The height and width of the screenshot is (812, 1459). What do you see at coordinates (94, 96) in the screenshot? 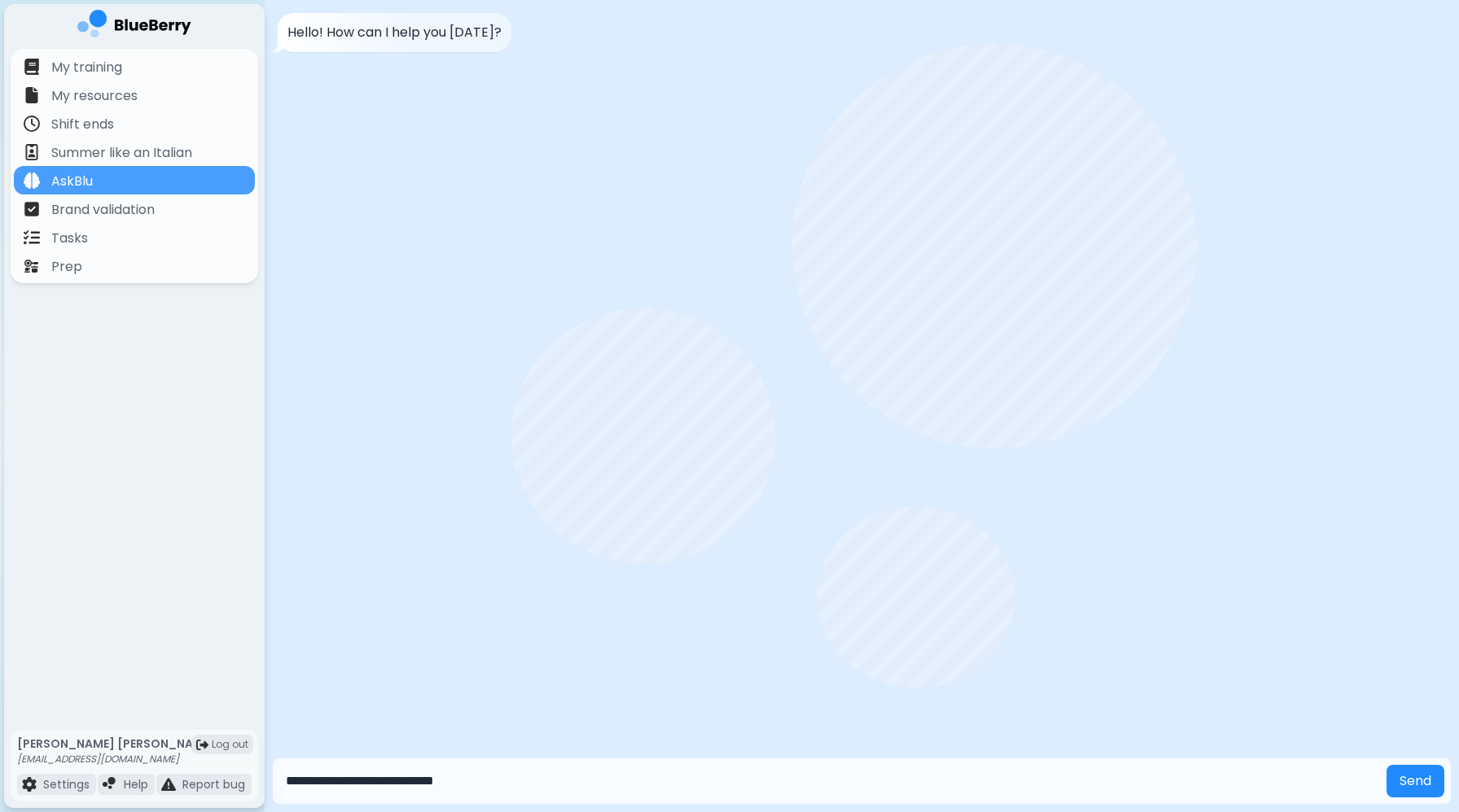
I see `p: My resources` at bounding box center [94, 96].